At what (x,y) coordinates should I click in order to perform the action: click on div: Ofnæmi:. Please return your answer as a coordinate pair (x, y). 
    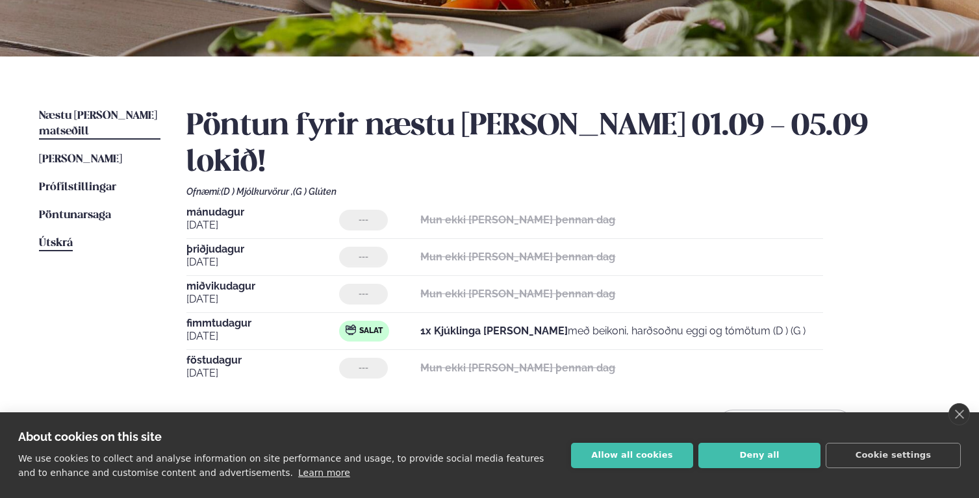
    Looking at the image, I should click on (563, 192).